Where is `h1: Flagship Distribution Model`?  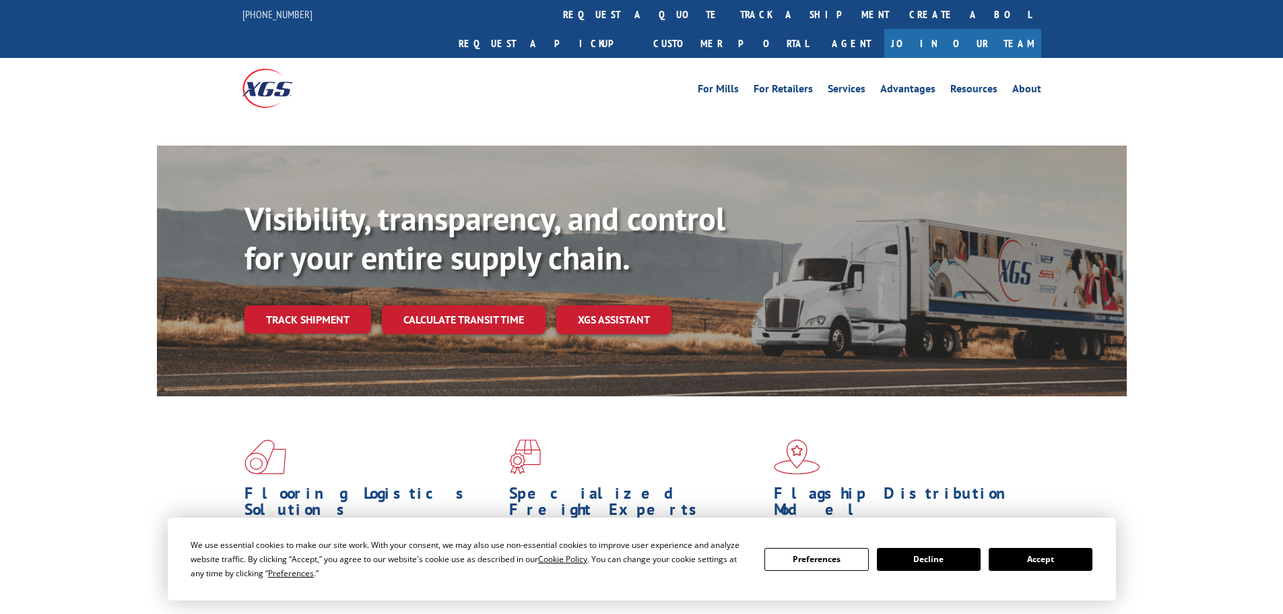 h1: Flagship Distribution Model is located at coordinates (901, 504).